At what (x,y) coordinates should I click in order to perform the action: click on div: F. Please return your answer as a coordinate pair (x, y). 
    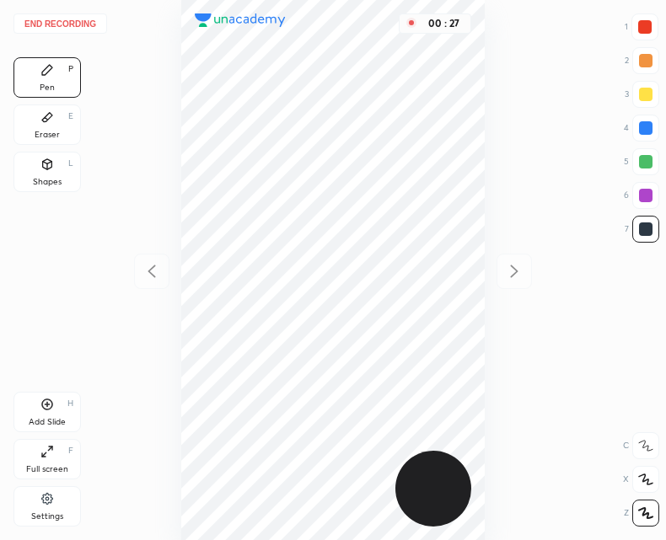
    Looking at the image, I should click on (71, 451).